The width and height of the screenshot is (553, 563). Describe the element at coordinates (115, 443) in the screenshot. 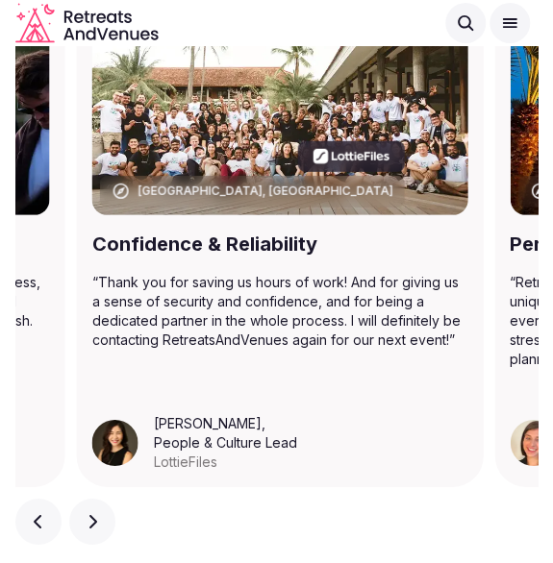

I see `img: Grace Kim` at that location.